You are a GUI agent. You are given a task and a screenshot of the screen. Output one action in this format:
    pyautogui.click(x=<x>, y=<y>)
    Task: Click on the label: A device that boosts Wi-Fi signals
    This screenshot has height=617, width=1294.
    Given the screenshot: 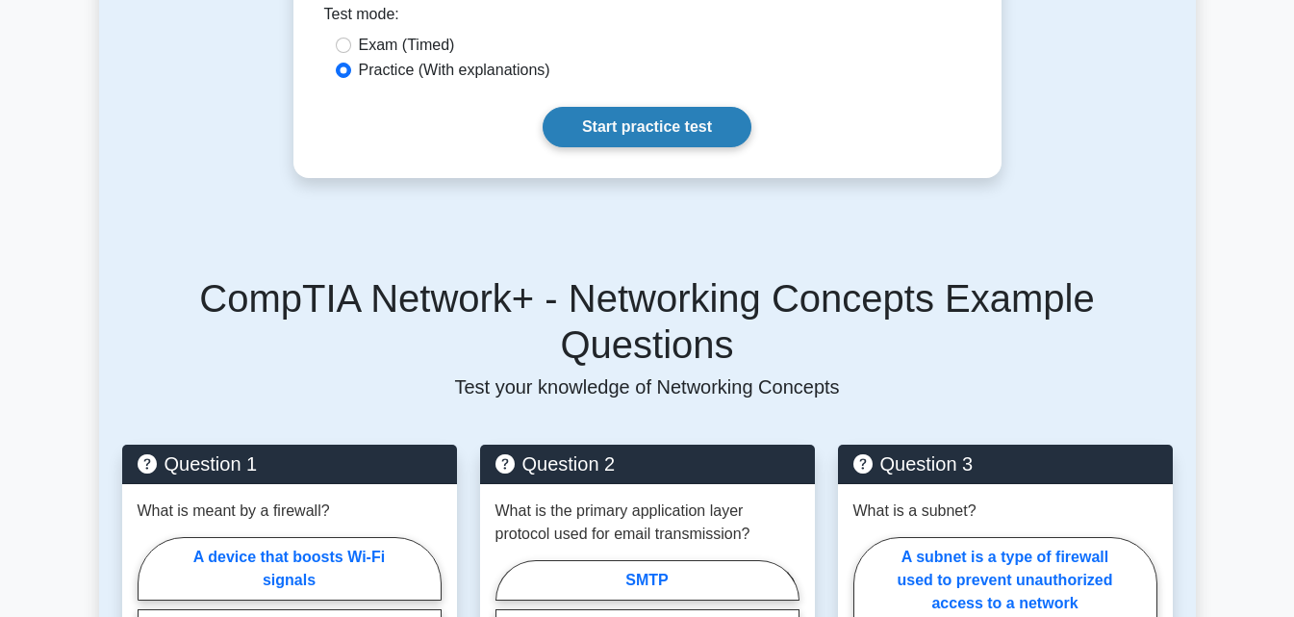 What is the action you would take?
    pyautogui.click(x=290, y=569)
    